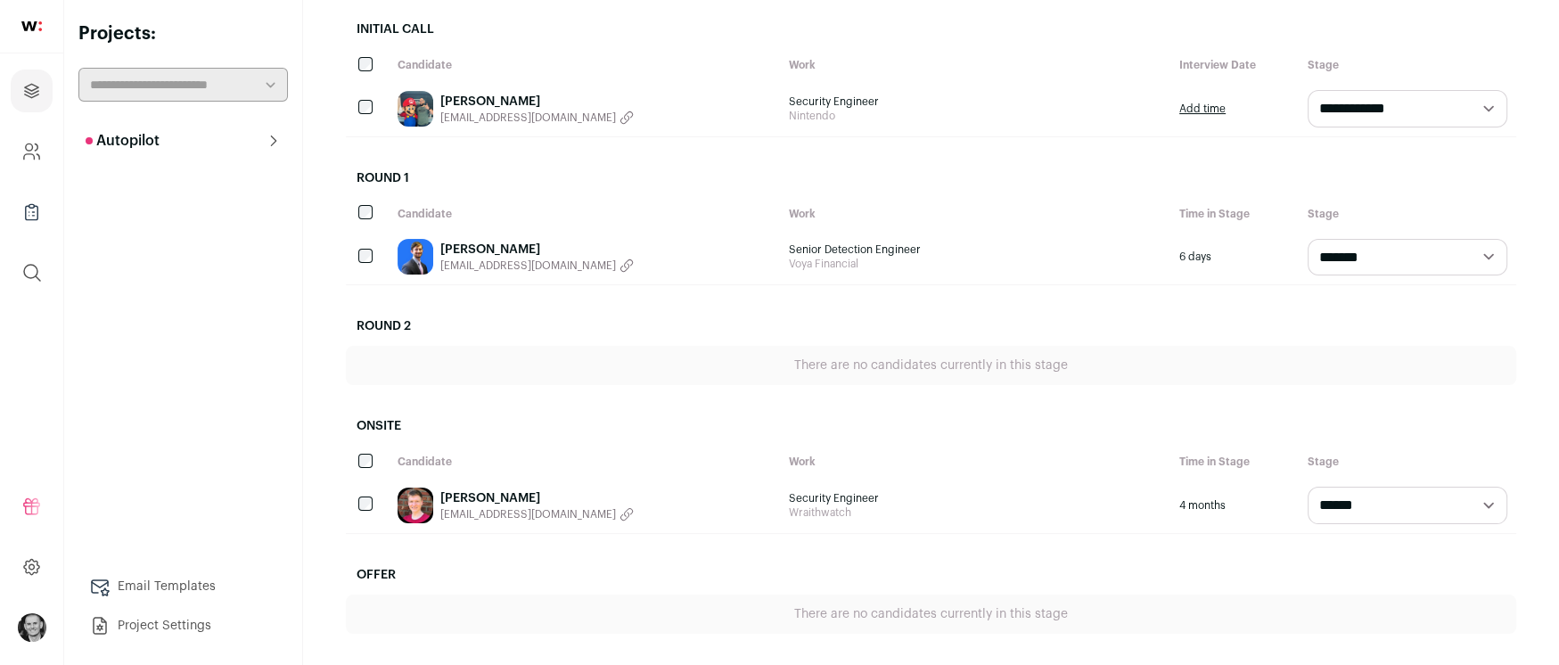  What do you see at coordinates (31, 212) in the screenshot?
I see `a: Company Lists` at bounding box center [31, 212].